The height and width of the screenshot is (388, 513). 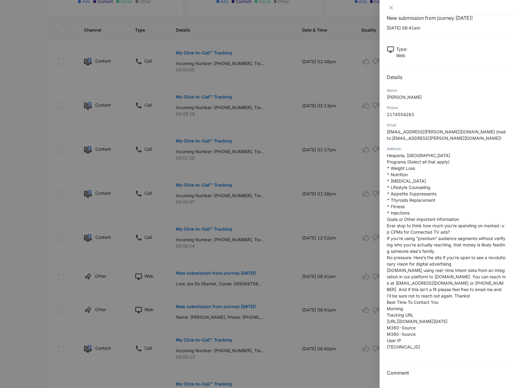 I want to click on span: * Nutrition, so click(x=397, y=174).